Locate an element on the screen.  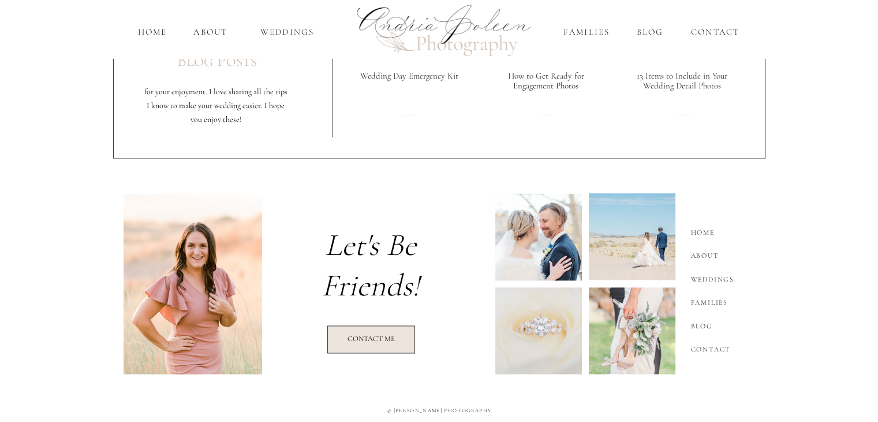
a: 3. is located at coordinates (683, 46).